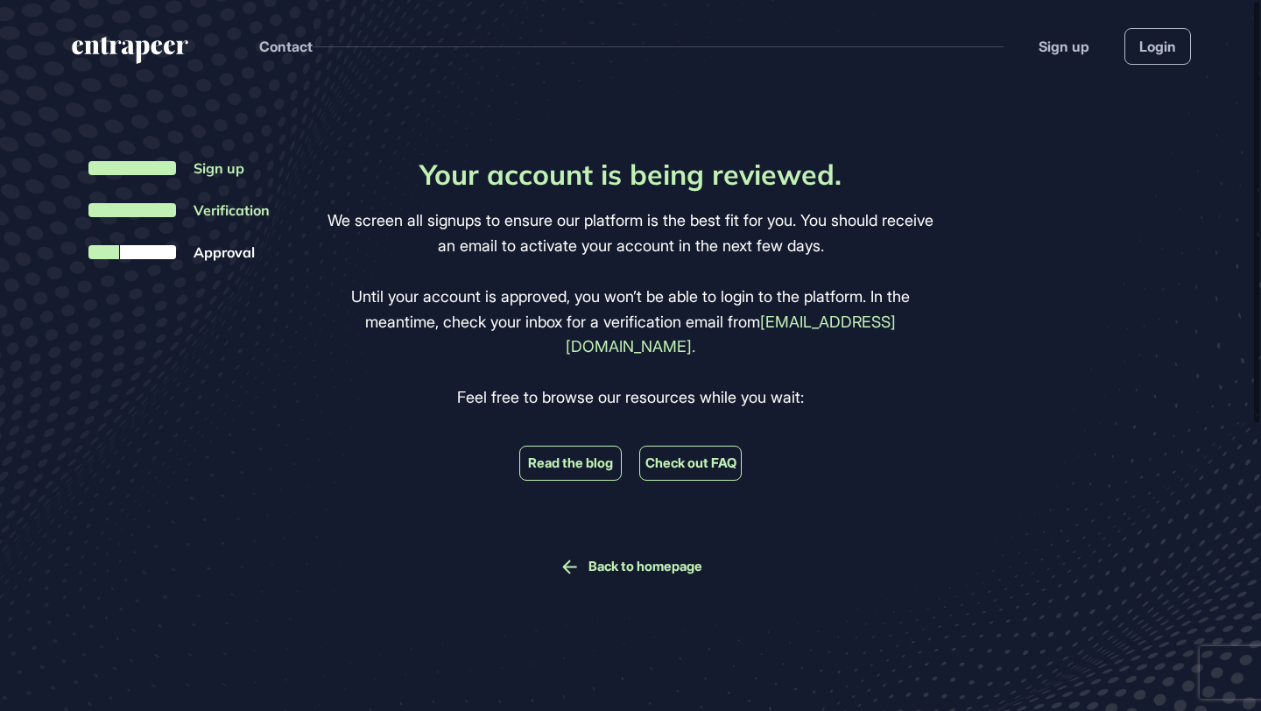 This screenshot has height=711, width=1261. Describe the element at coordinates (691, 463) in the screenshot. I see `a: Check out FAQ` at that location.